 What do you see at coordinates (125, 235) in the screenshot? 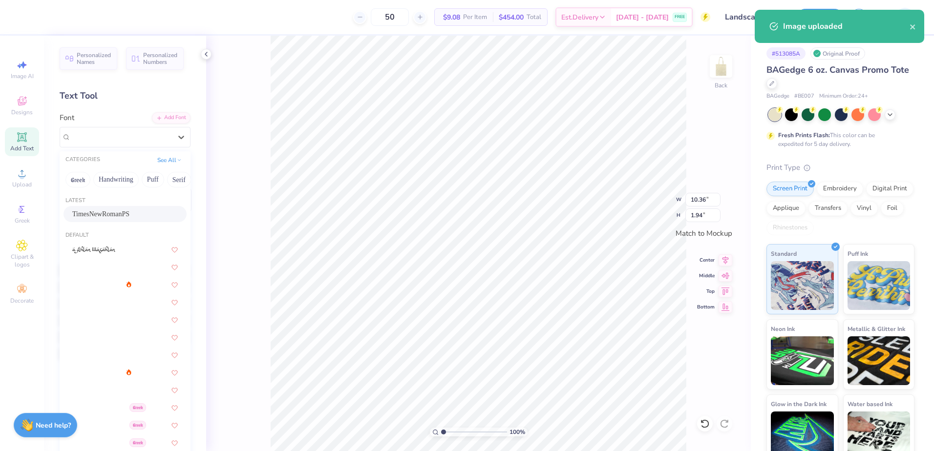
I see `div: Default` at bounding box center [125, 235].